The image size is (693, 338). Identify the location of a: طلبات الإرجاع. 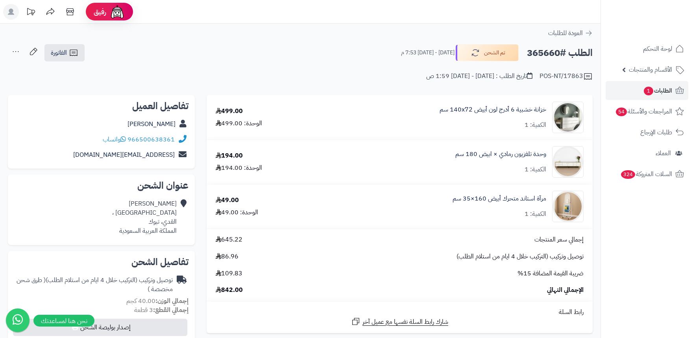
(647, 132).